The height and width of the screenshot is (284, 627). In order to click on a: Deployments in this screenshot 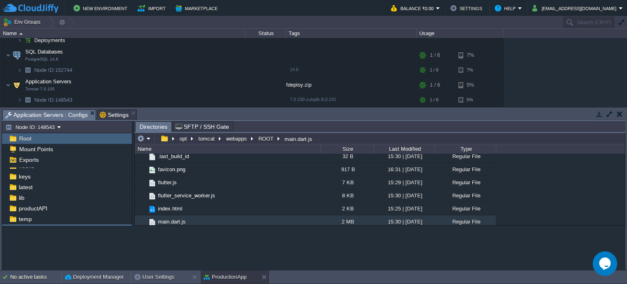, I will do `click(50, 40)`.